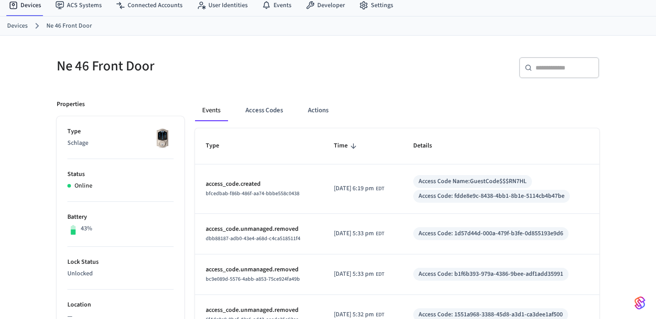 This screenshot has height=319, width=656. Describe the element at coordinates (472, 182) in the screenshot. I see `div: Access Code Name: GuestCode$$$RN7HL` at that location.